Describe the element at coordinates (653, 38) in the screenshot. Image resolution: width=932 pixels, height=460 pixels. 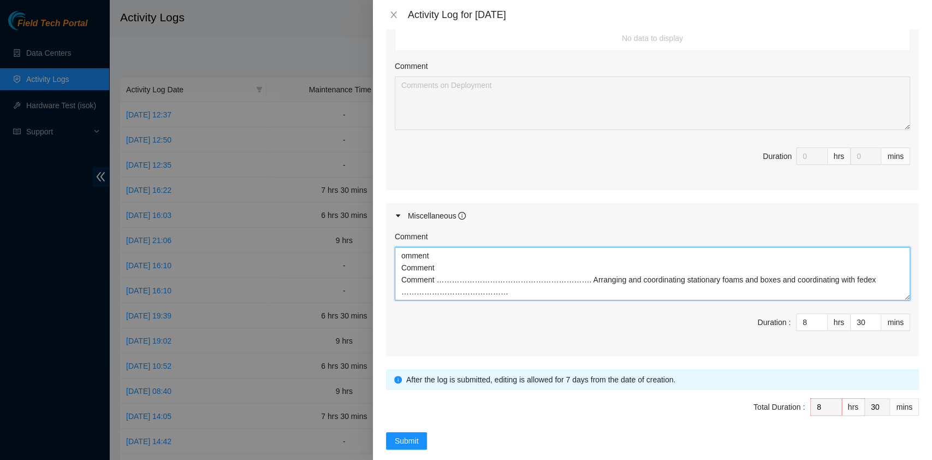
I see `td: No data to display` at that location.